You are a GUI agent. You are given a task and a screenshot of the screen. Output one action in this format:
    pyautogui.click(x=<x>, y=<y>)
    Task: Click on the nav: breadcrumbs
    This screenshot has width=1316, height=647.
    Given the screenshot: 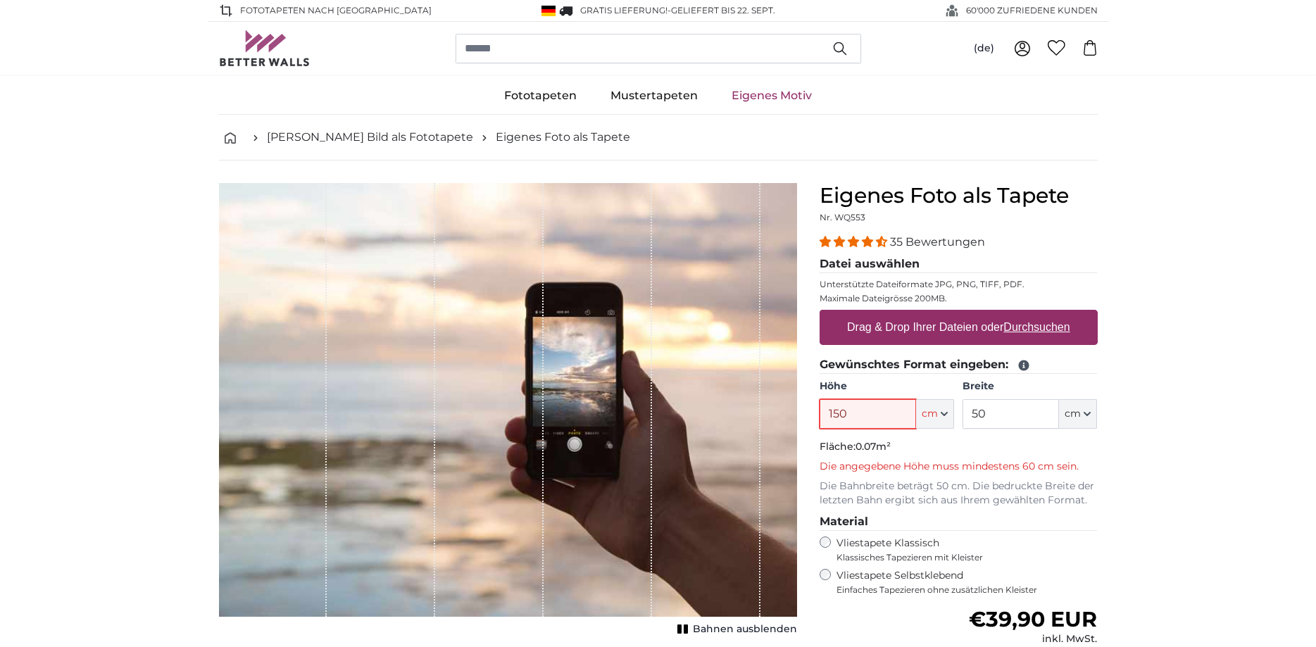 What is the action you would take?
    pyautogui.click(x=659, y=137)
    